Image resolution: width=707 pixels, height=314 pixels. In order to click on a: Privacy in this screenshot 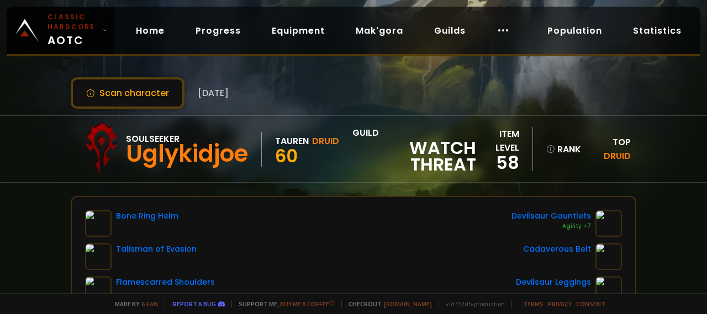, I will do `click(559, 304)`.